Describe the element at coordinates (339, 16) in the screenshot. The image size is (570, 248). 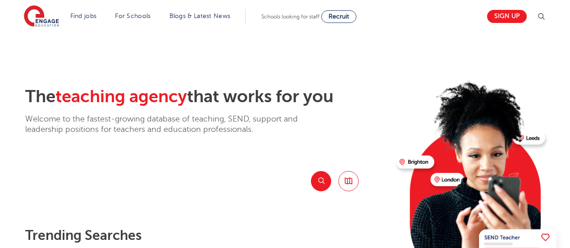
I see `span: Recruit` at that location.